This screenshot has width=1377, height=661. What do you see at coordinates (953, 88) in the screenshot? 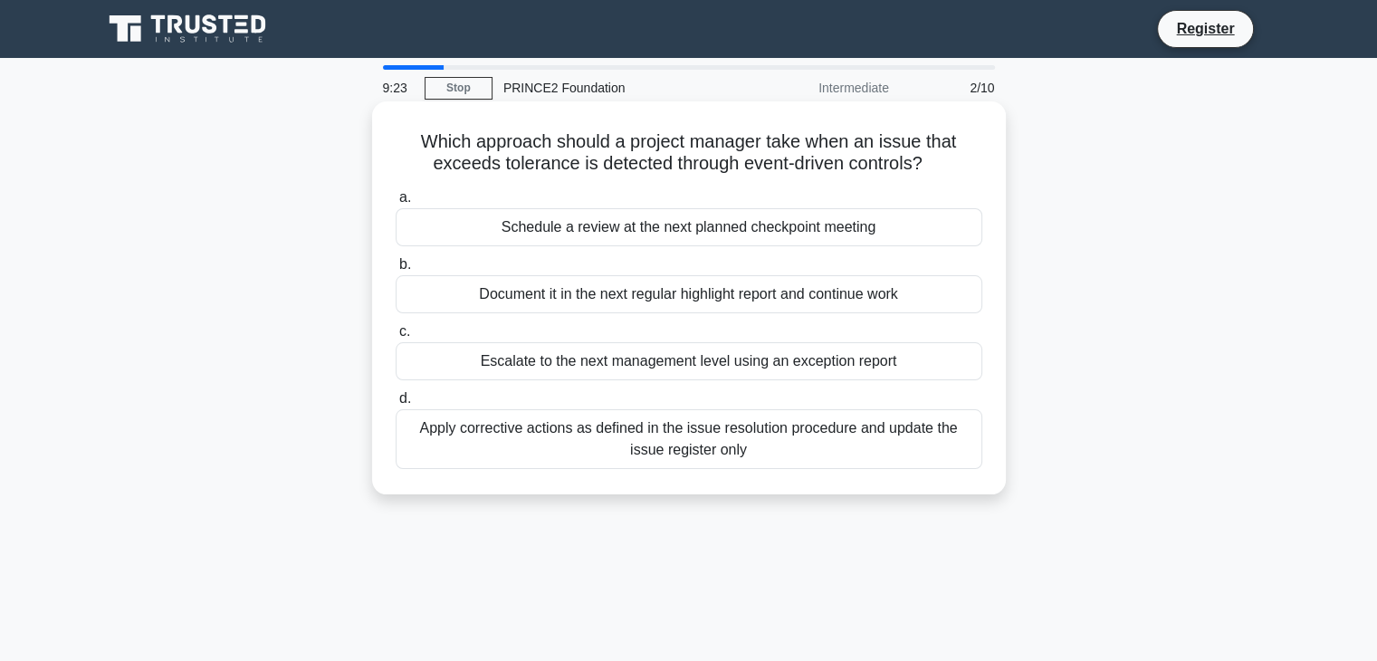
I see `div: 2/10` at bounding box center [953, 88].